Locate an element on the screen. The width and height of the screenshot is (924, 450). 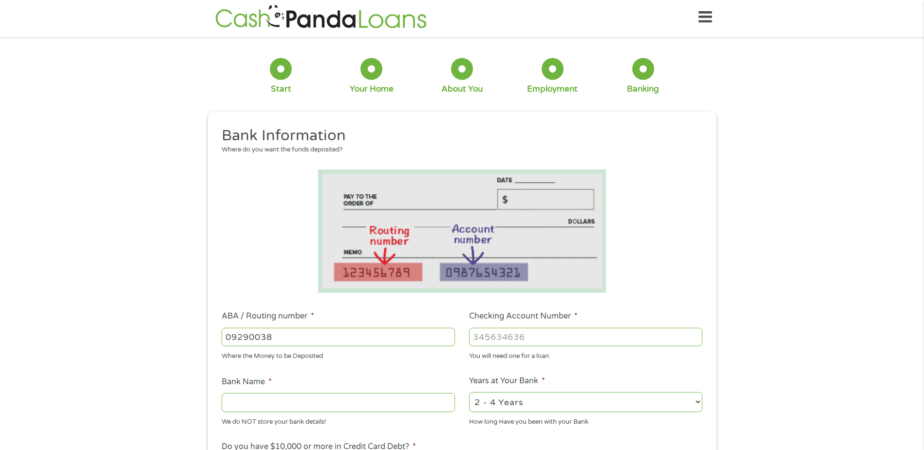
div: How long Have you been with your Bank is located at coordinates (585, 420).